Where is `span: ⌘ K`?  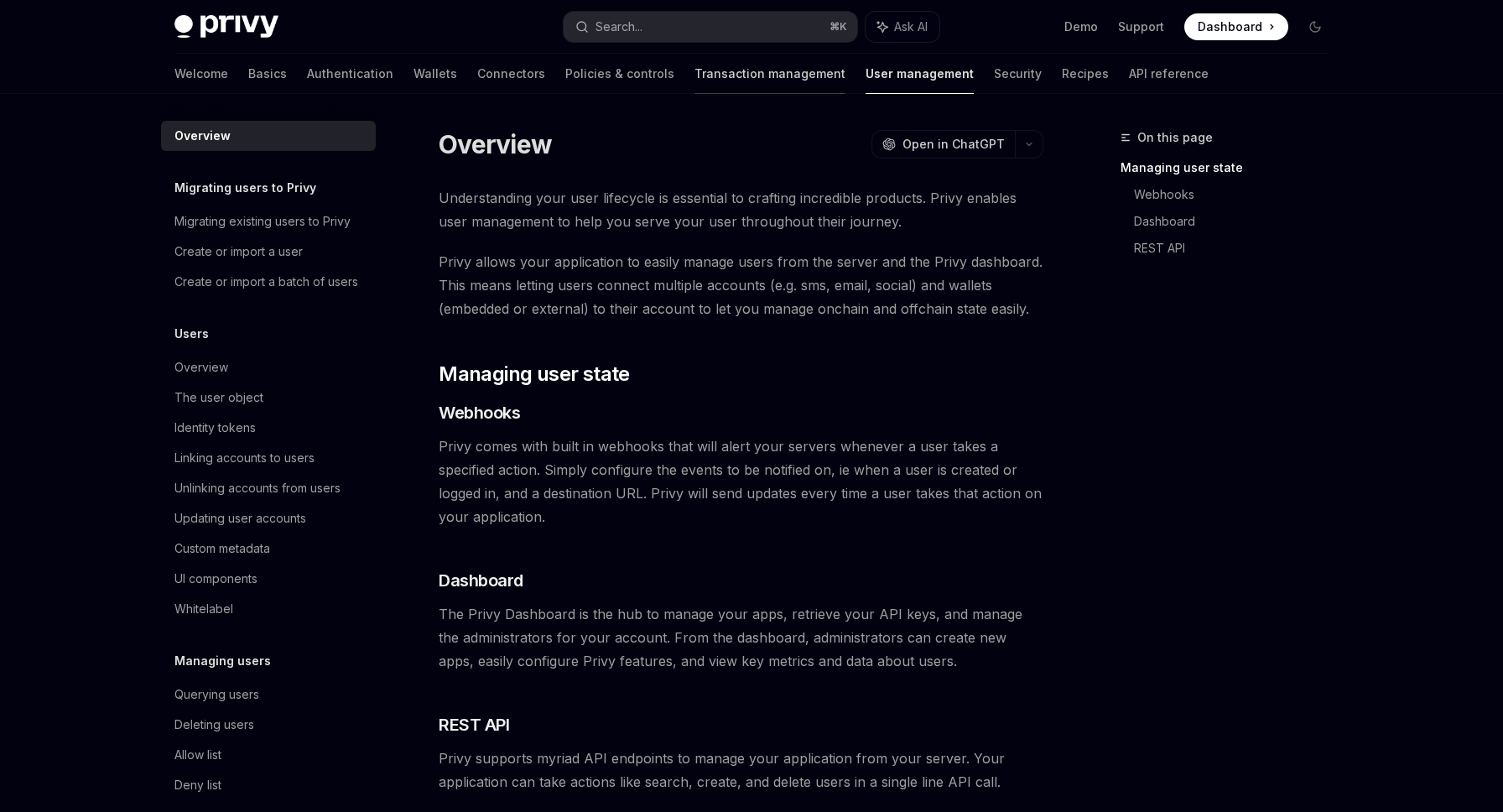 span: ⌘ K is located at coordinates (838, 27).